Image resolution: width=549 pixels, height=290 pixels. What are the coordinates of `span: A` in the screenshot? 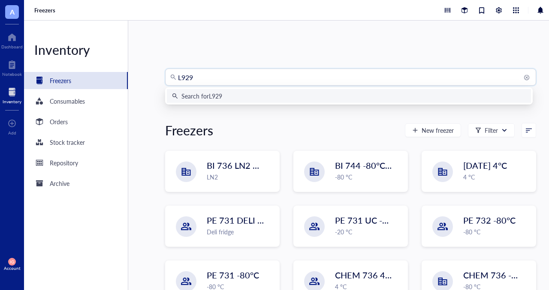 It's located at (12, 12).